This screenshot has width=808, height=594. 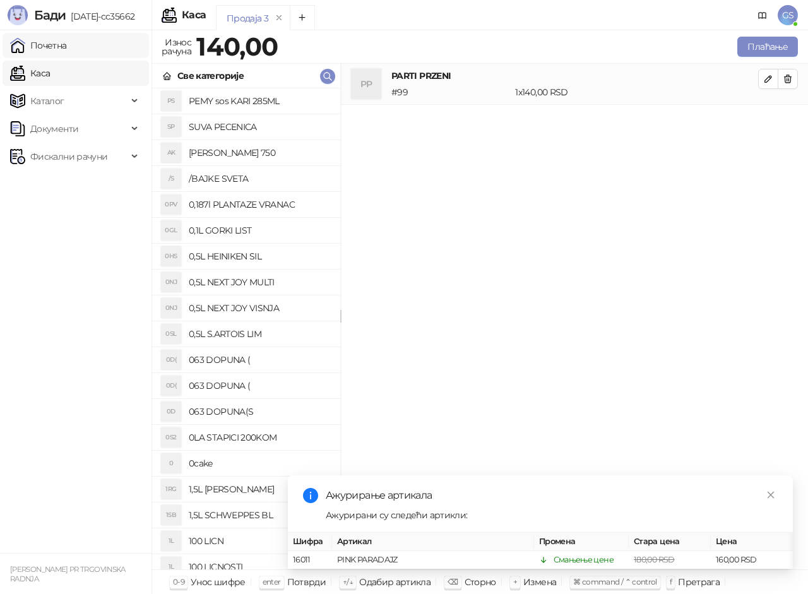 I want to click on h4: 0,1L GORKI LIST, so click(x=259, y=230).